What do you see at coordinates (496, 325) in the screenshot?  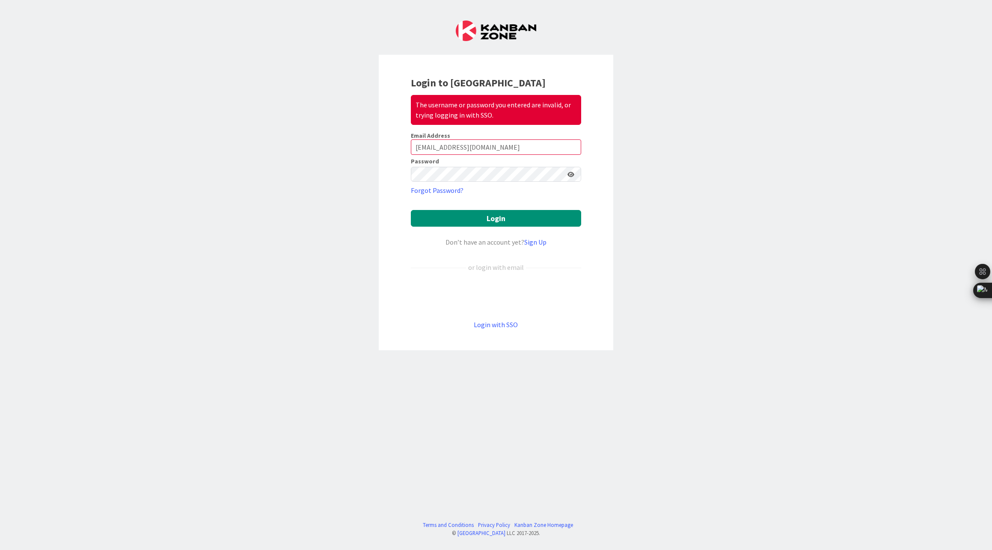 I see `a: Login with SSO` at bounding box center [496, 325].